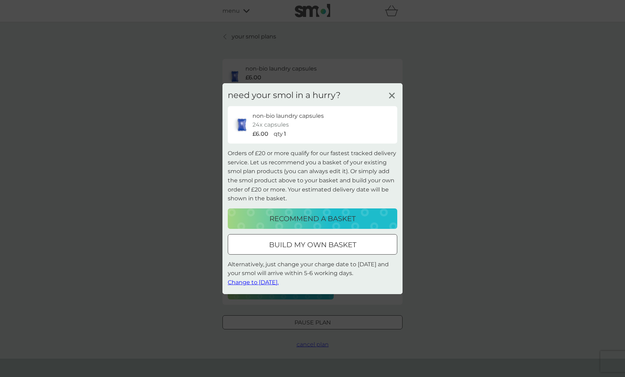 This screenshot has width=625, height=377. What do you see at coordinates (284, 95) in the screenshot?
I see `h3: need your smol in a hurry?` at bounding box center [284, 95].